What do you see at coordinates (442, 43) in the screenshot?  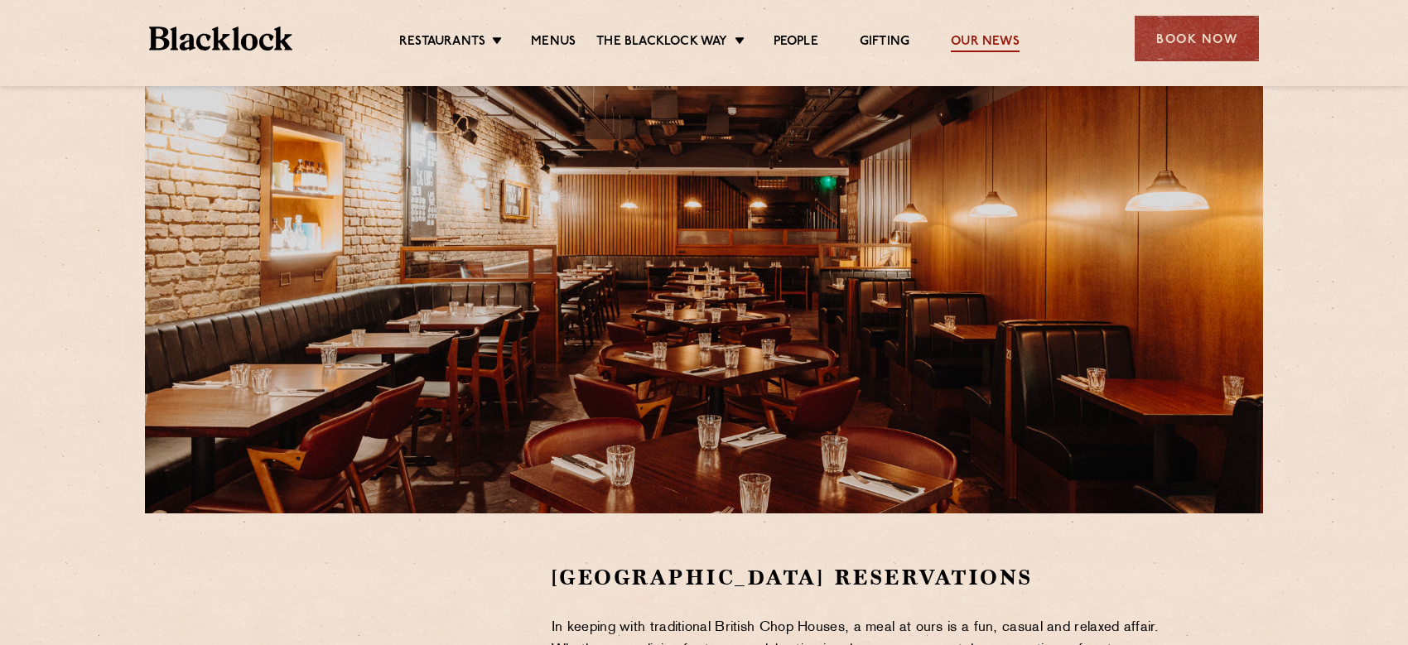 I see `a: Restaurants` at bounding box center [442, 43].